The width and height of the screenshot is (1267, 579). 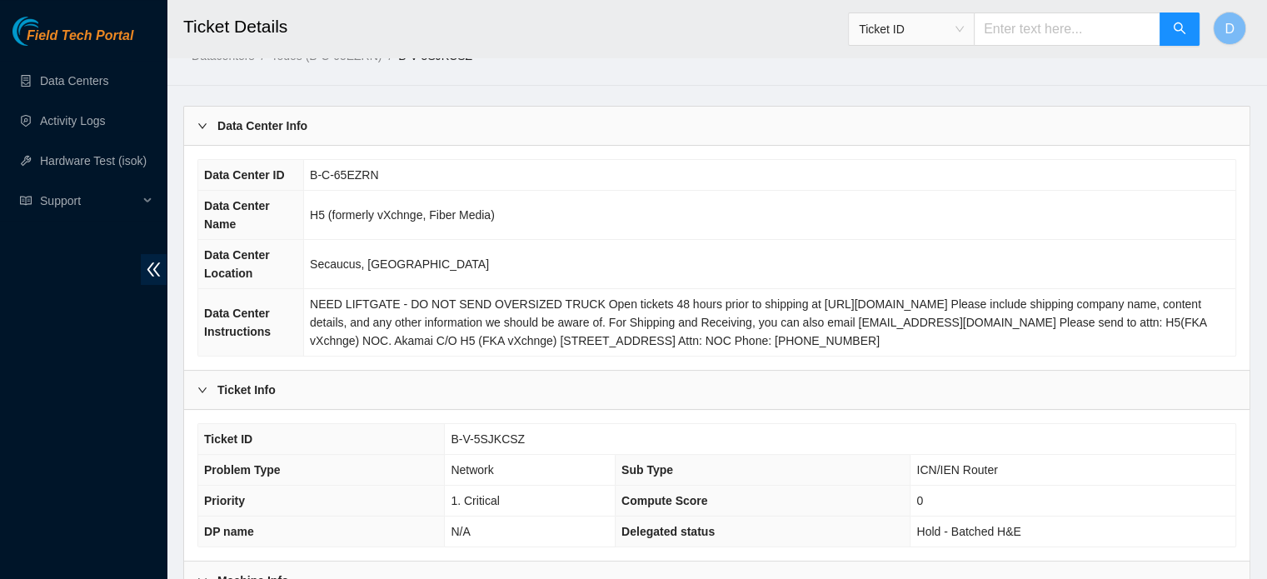 I want to click on span: N/A, so click(x=460, y=531).